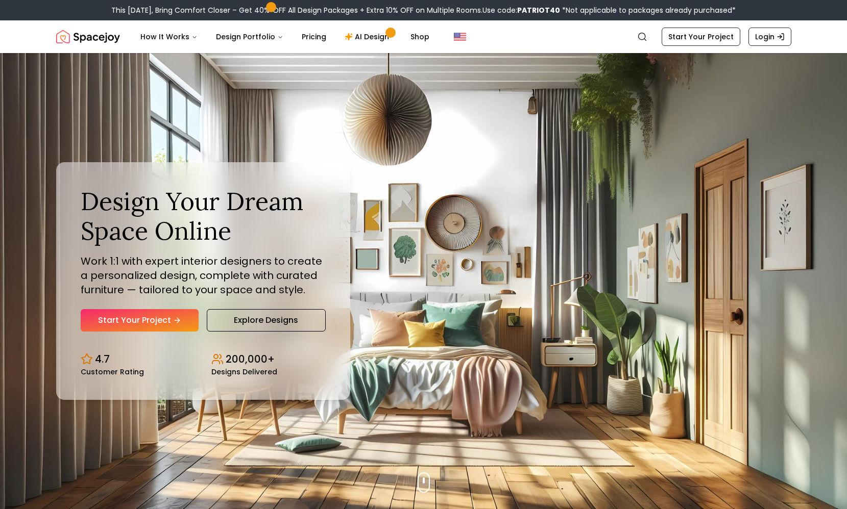 This screenshot has height=509, width=847. What do you see at coordinates (314, 37) in the screenshot?
I see `a: Pricing` at bounding box center [314, 37].